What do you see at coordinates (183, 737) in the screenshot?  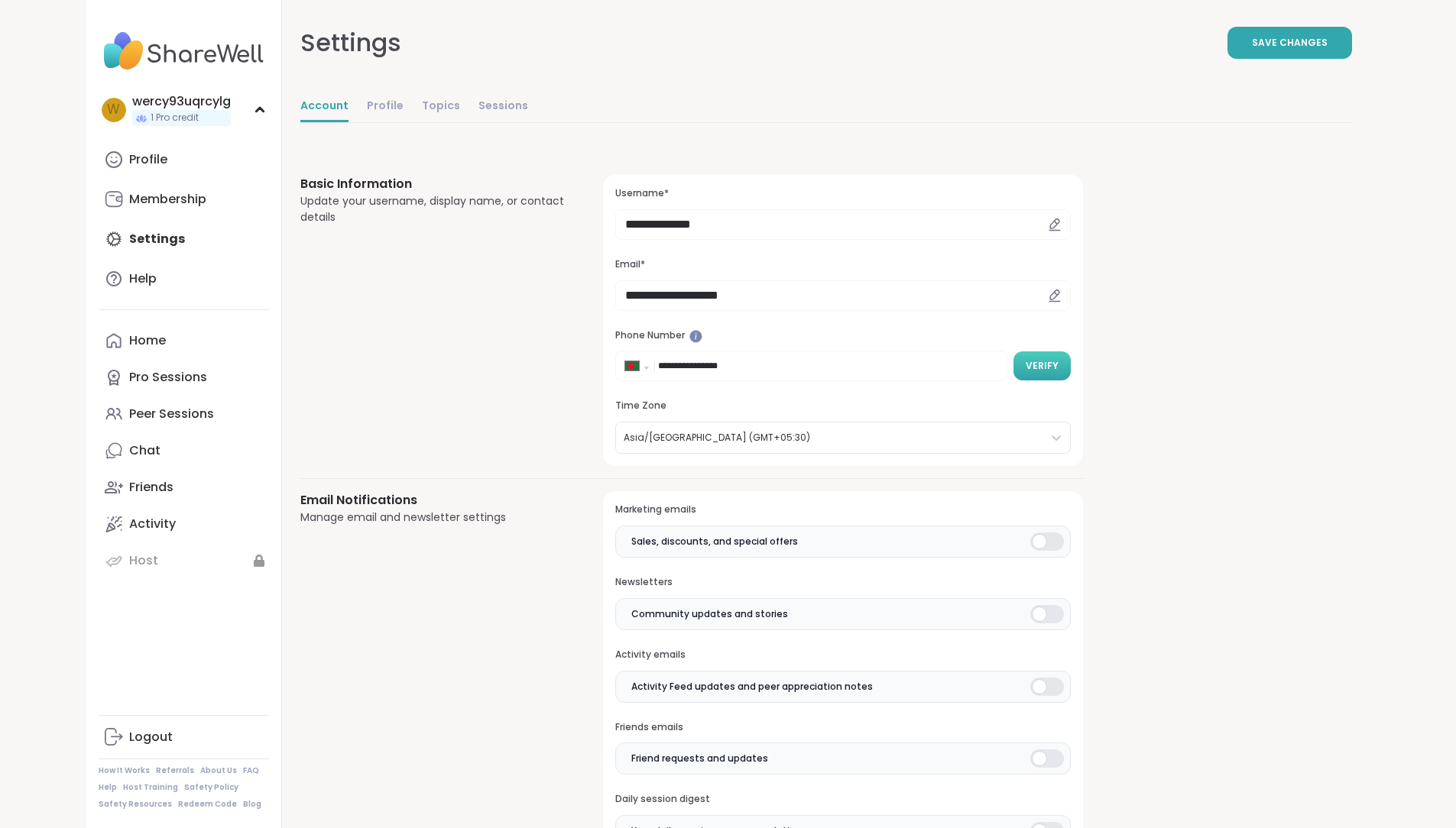 I see `a: Logout` at bounding box center [183, 737].